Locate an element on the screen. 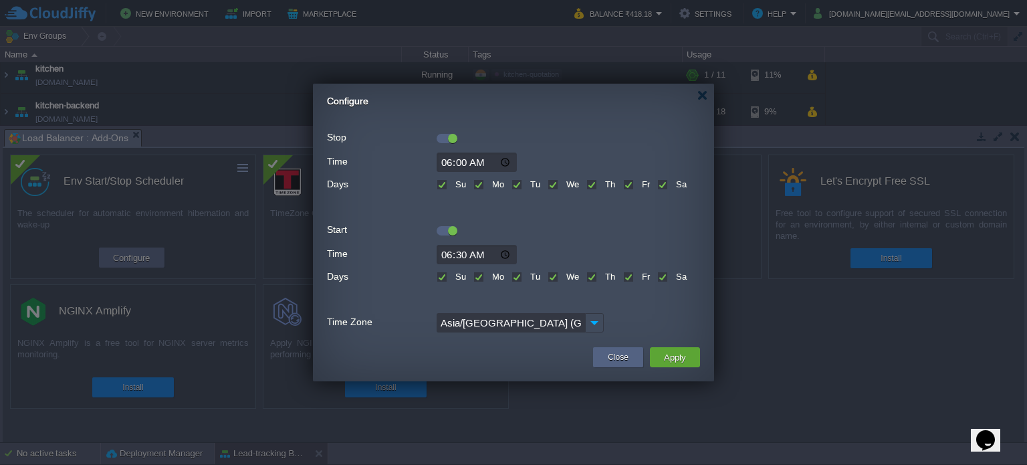  button: Close is located at coordinates (618, 357).